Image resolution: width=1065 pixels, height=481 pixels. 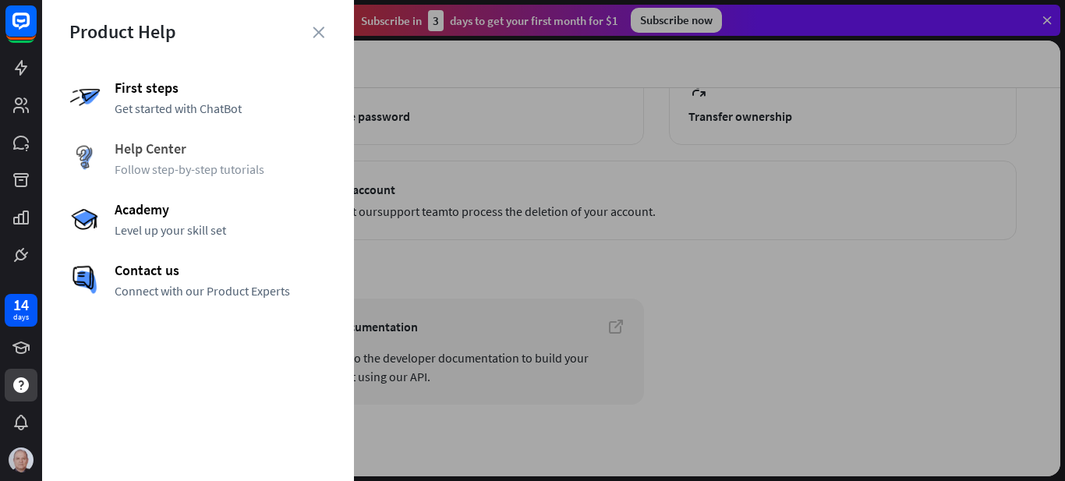 I want to click on span: Connect with our Product Experts, so click(x=221, y=291).